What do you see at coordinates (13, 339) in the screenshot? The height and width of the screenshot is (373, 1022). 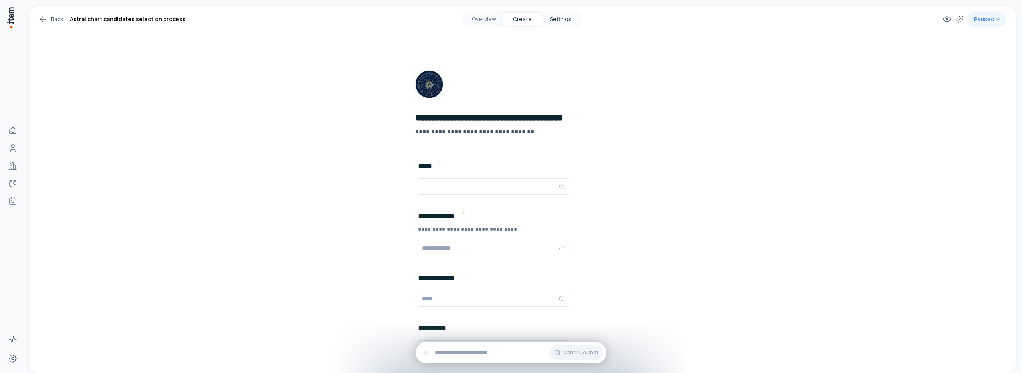 I see `a: Activity` at bounding box center [13, 339].